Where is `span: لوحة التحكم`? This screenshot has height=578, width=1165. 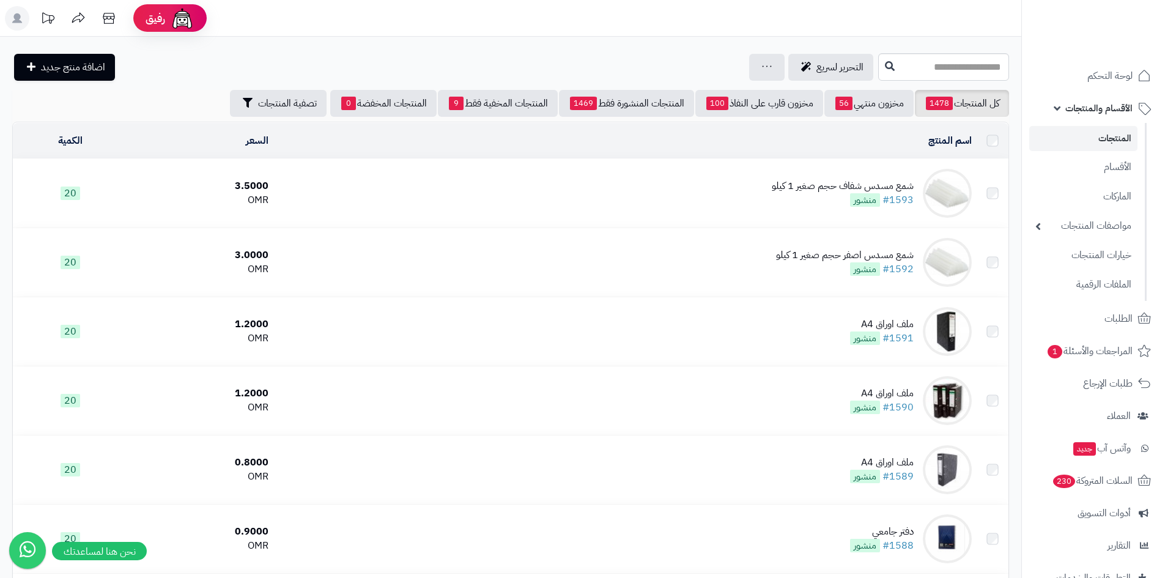 span: لوحة التحكم is located at coordinates (1110, 76).